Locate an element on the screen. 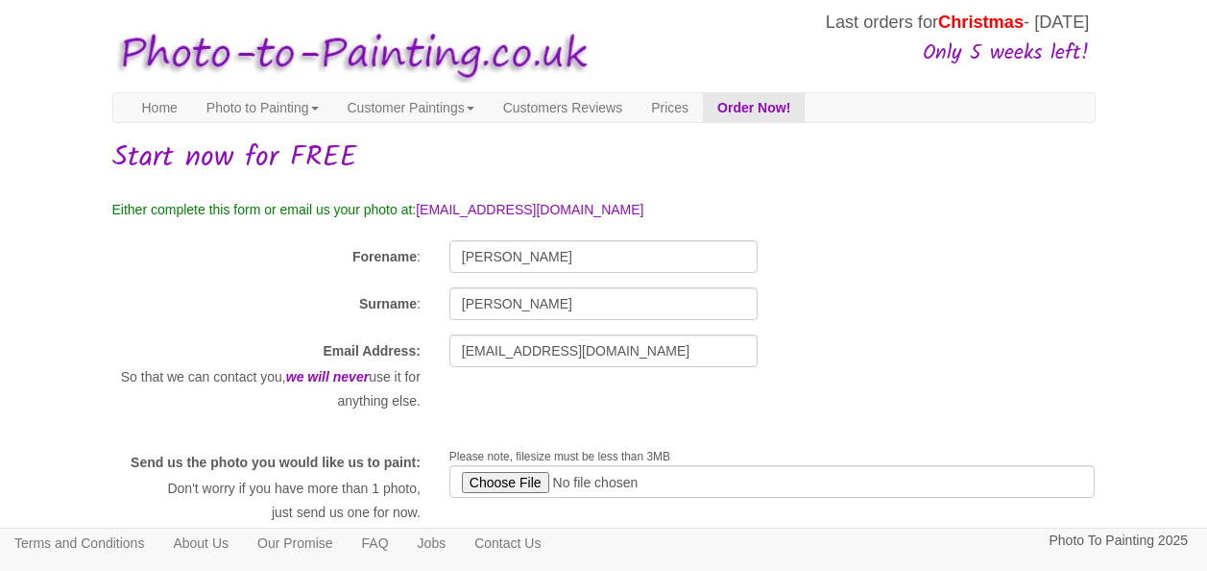  img: Photo to Painting is located at coordinates (349, 55).